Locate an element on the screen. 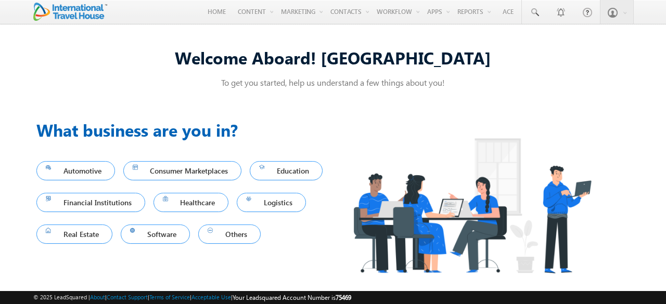 The image size is (666, 304). a: Contact Support is located at coordinates (127, 297).